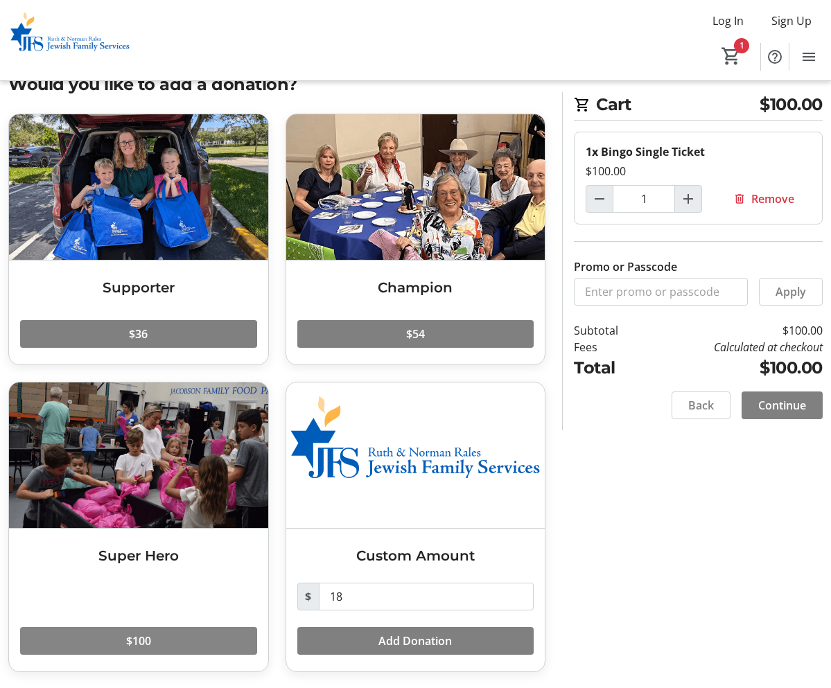 The width and height of the screenshot is (831, 688). I want to click on span: $54, so click(415, 334).